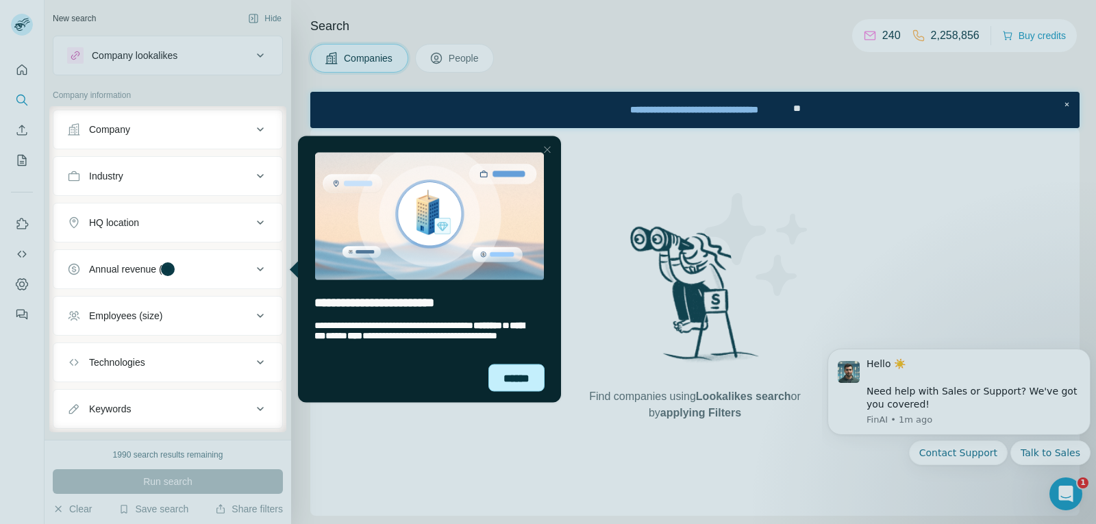 The width and height of the screenshot is (1096, 524). I want to click on img: Profile image for FinAI, so click(27, 40).